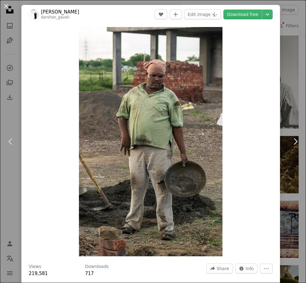  What do you see at coordinates (220, 268) in the screenshot?
I see `button: Share this image` at bounding box center [220, 268].